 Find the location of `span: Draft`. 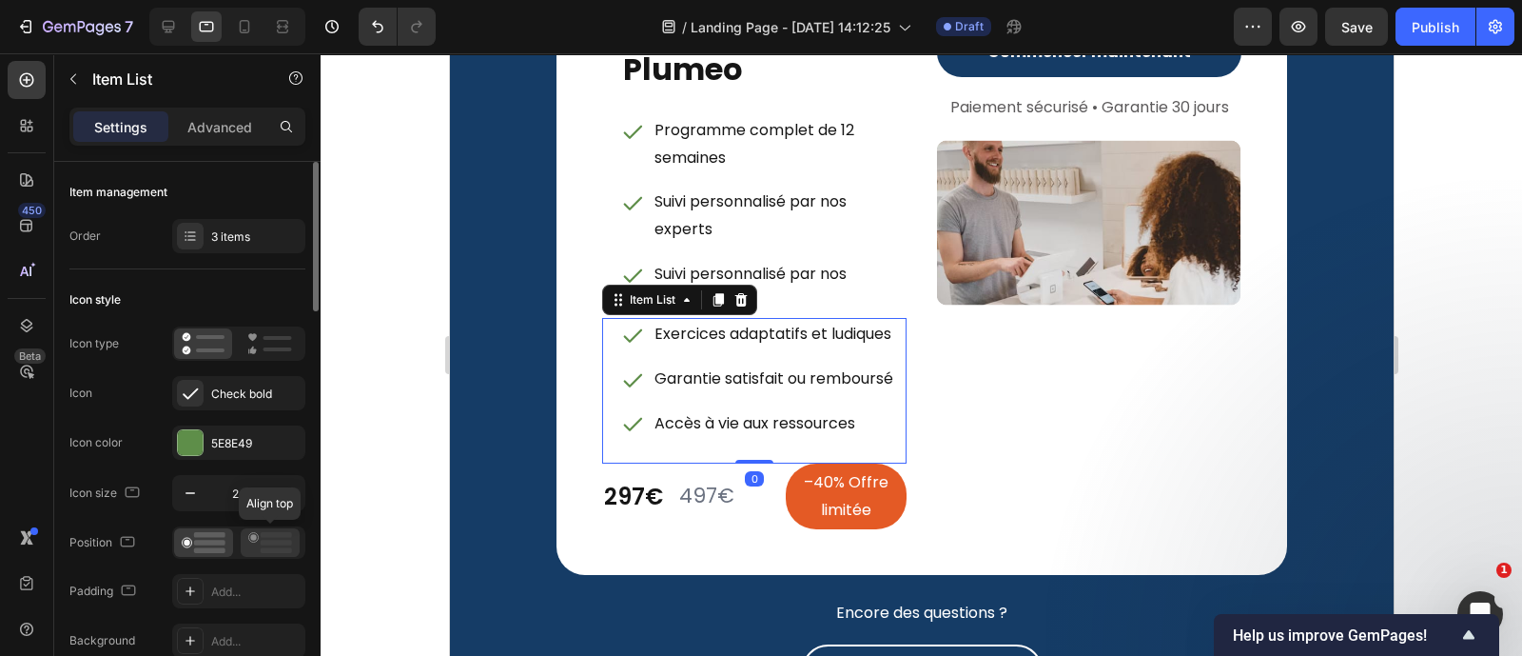

span: Draft is located at coordinates (970, 27).